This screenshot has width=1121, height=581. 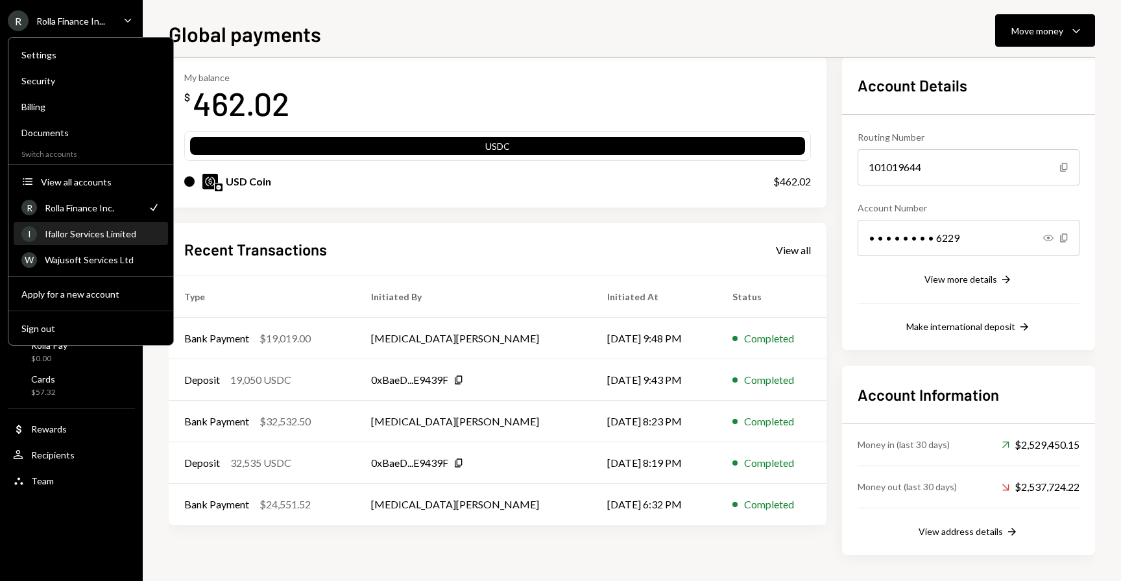 I want to click on button: View all accounts, so click(x=91, y=182).